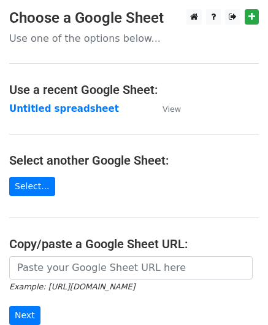  I want to click on h3: Choose a Google Sheet, so click(134, 18).